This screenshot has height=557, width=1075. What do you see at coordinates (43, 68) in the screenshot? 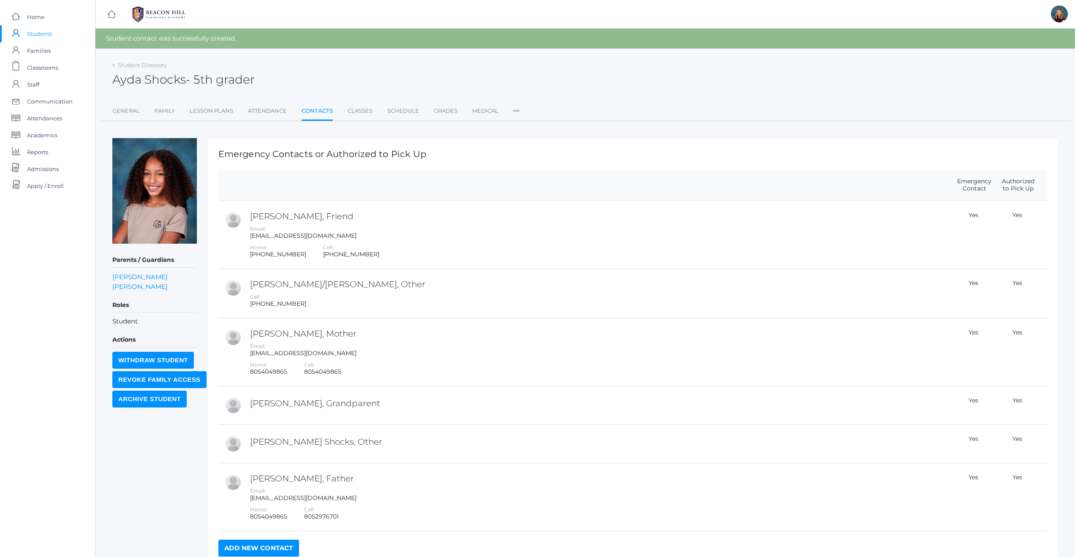
I see `span: Classrooms` at bounding box center [43, 68].